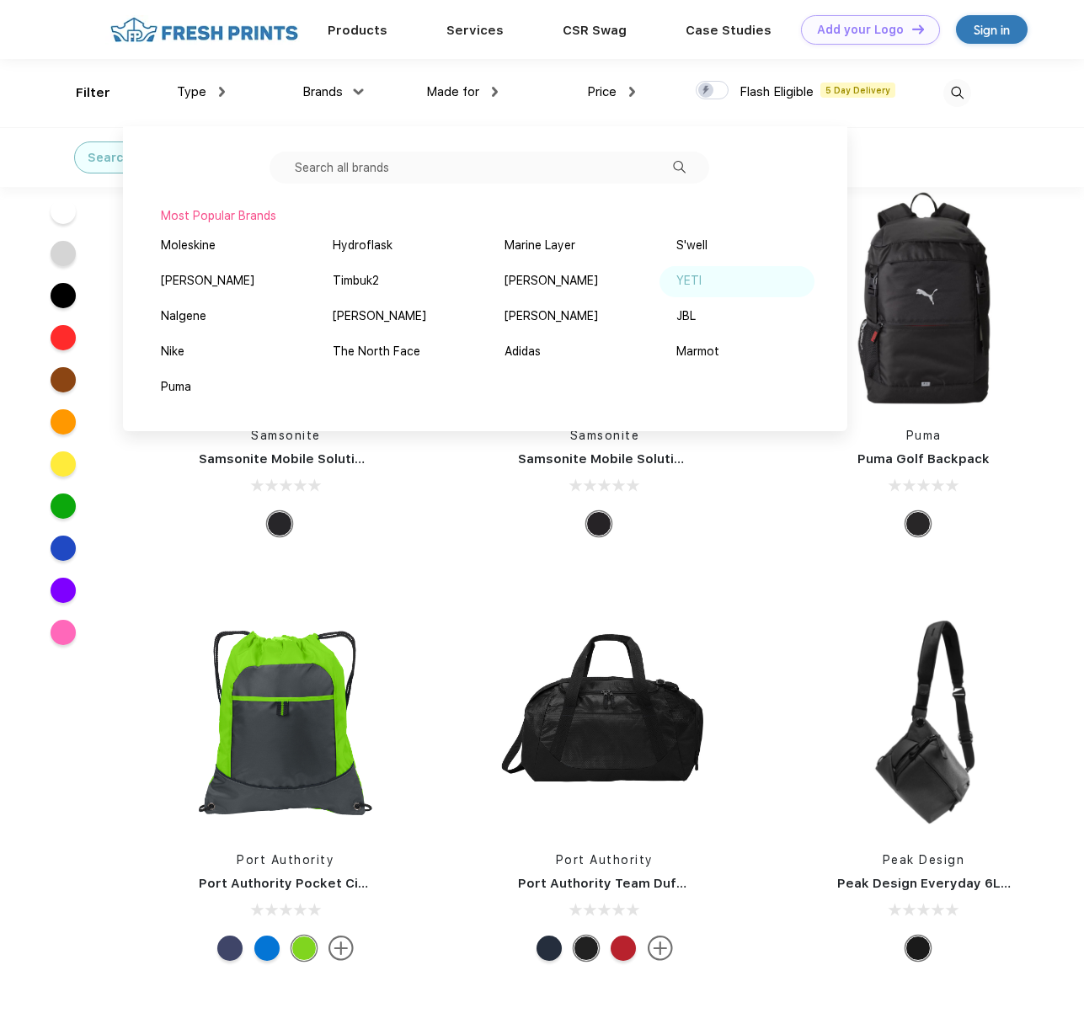 The height and width of the screenshot is (1024, 1084). I want to click on div: Marine Layer, so click(540, 245).